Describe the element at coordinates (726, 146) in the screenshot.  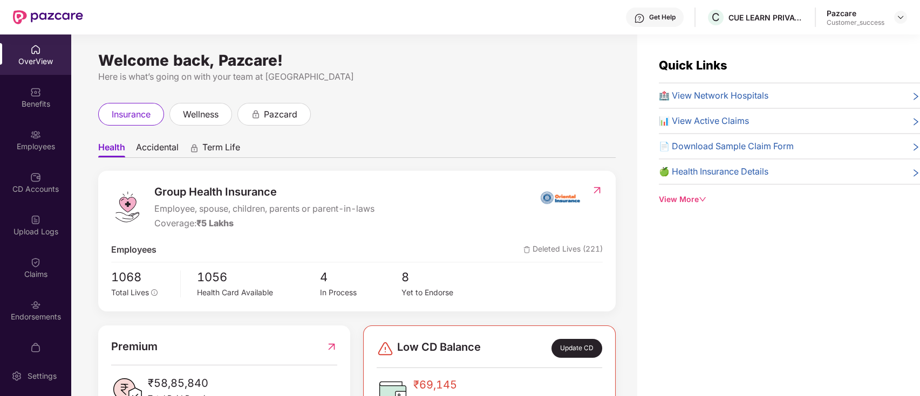
I see `span: 📄 Download Sample Claim Form` at that location.